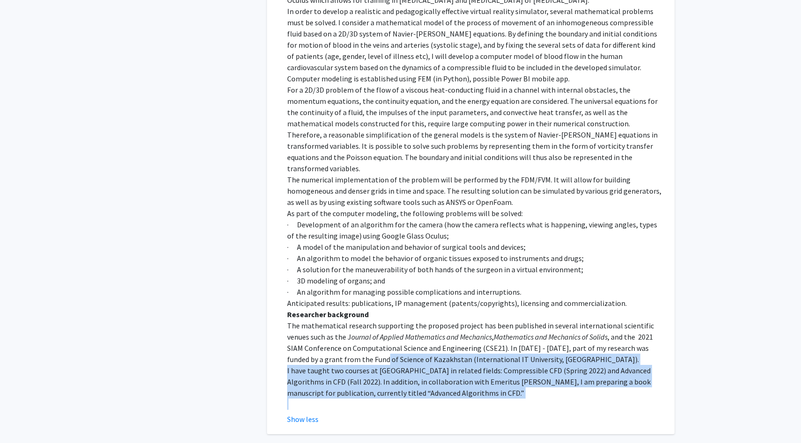  I want to click on p: · A solution for the maneuverability of both hands of the surgeon in a virtual environment;, so click(474, 270).